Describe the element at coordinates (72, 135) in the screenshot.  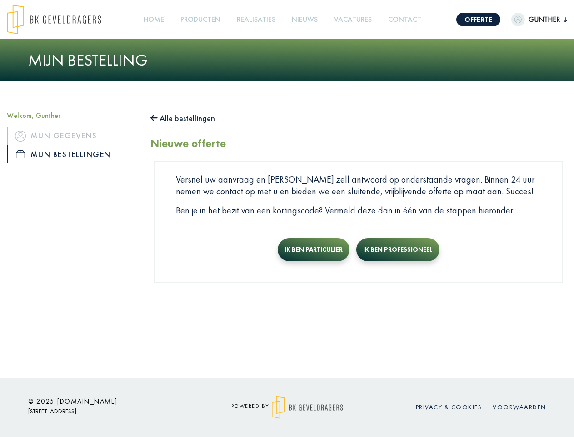
I see `a: iconMijn gegevens` at that location.